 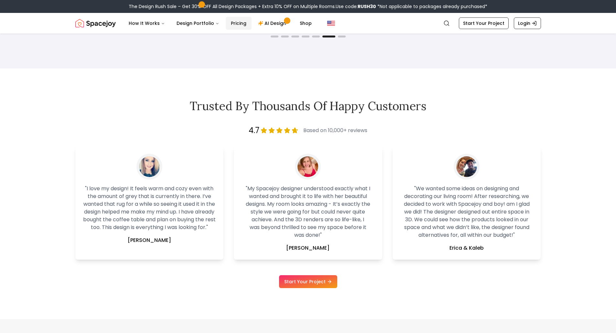 What do you see at coordinates (356, 6) in the screenshot?
I see `span: Use code:` at bounding box center [356, 6].